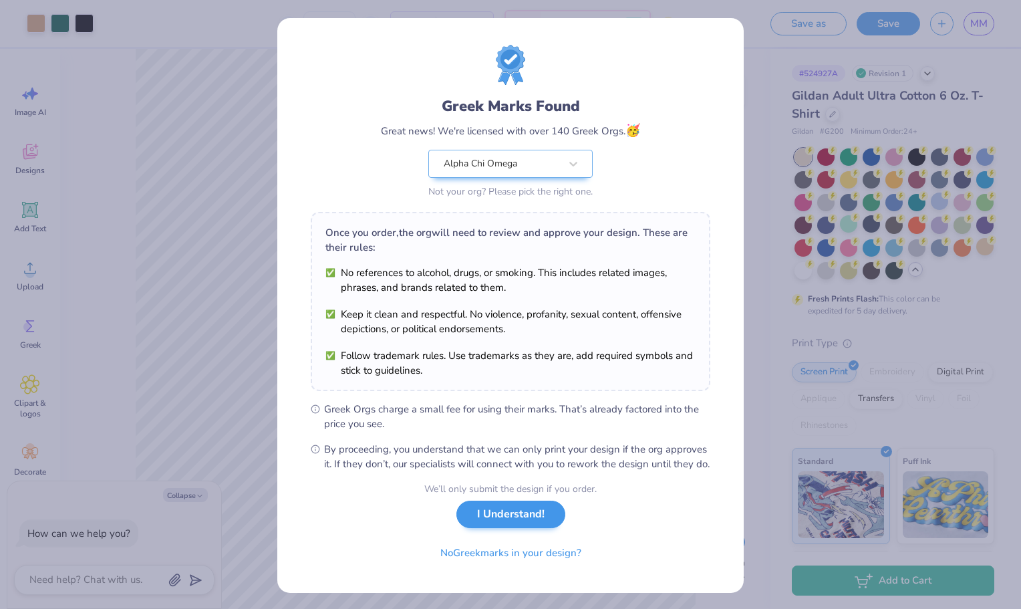  Describe the element at coordinates (517, 456) in the screenshot. I see `span: By proceeding, you understand that we can only print your design if the org approves it. If they ...` at that location.